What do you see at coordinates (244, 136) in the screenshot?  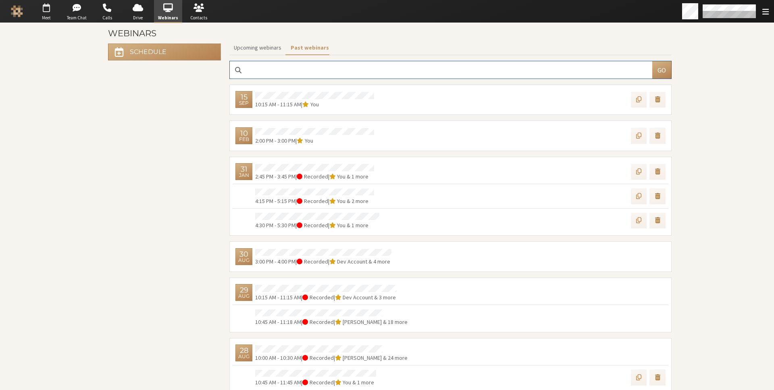 I see `div: Monday, February 10, 2025 2:00 PM` at bounding box center [244, 136].